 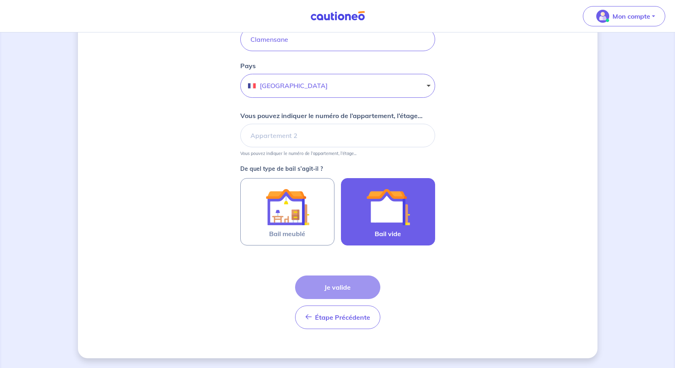 I want to click on p: Mon compte, so click(x=632, y=16).